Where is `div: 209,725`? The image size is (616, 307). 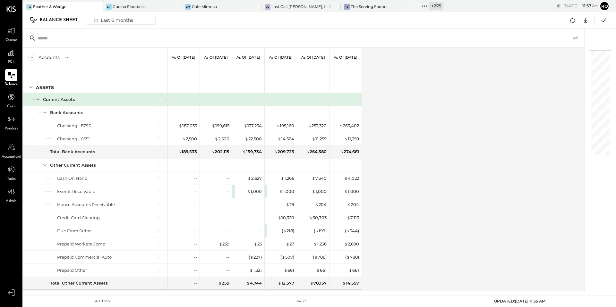
div: 209,725 is located at coordinates (284, 152).